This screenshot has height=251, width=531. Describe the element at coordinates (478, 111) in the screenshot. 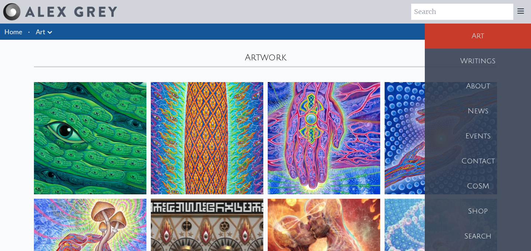

I see `a: News` at that location.